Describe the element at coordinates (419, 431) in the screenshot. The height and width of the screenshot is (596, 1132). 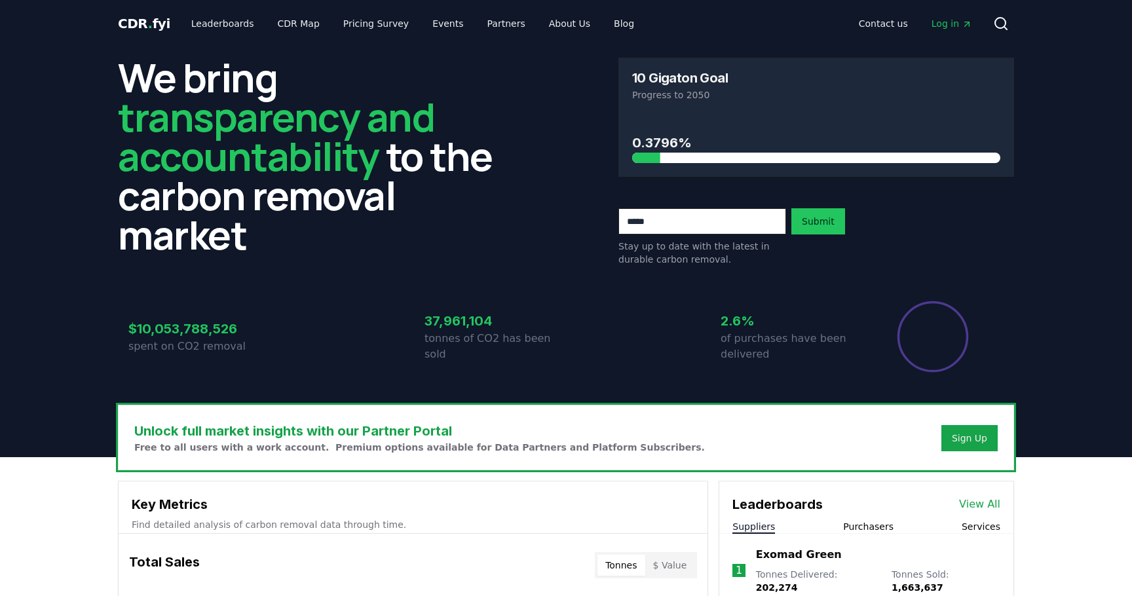
I see `h3: Unlock full market insights with our Partner Portal` at that location.